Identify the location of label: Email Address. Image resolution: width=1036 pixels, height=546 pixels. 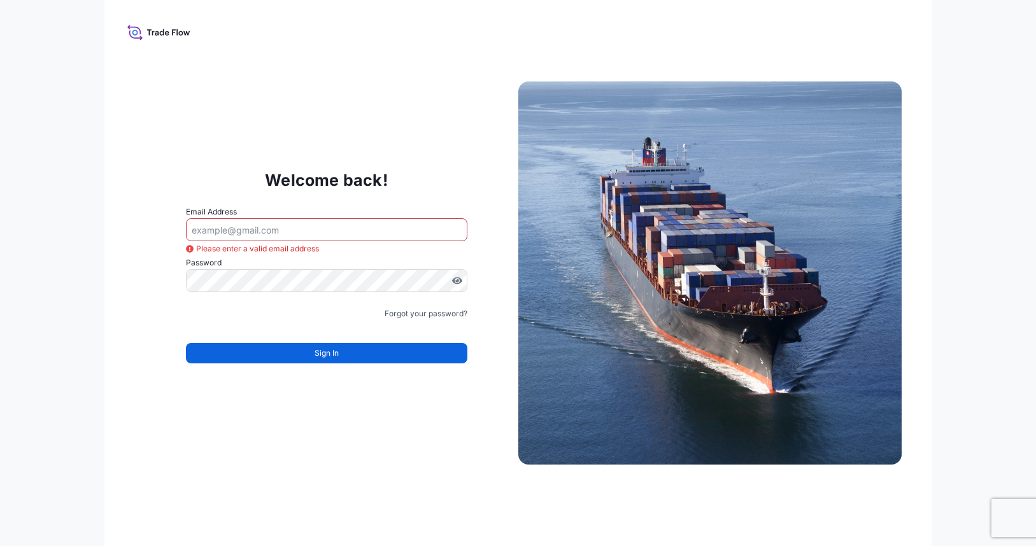
(211, 212).